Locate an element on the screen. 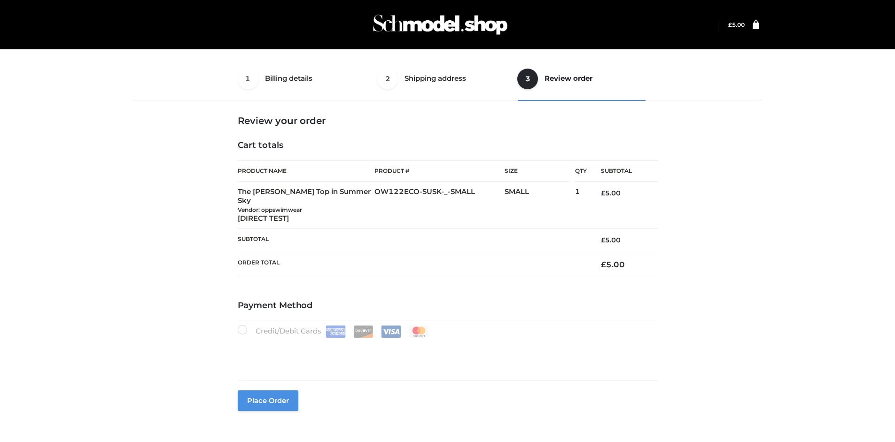 The image size is (895, 442). img: Discover is located at coordinates (363, 332).